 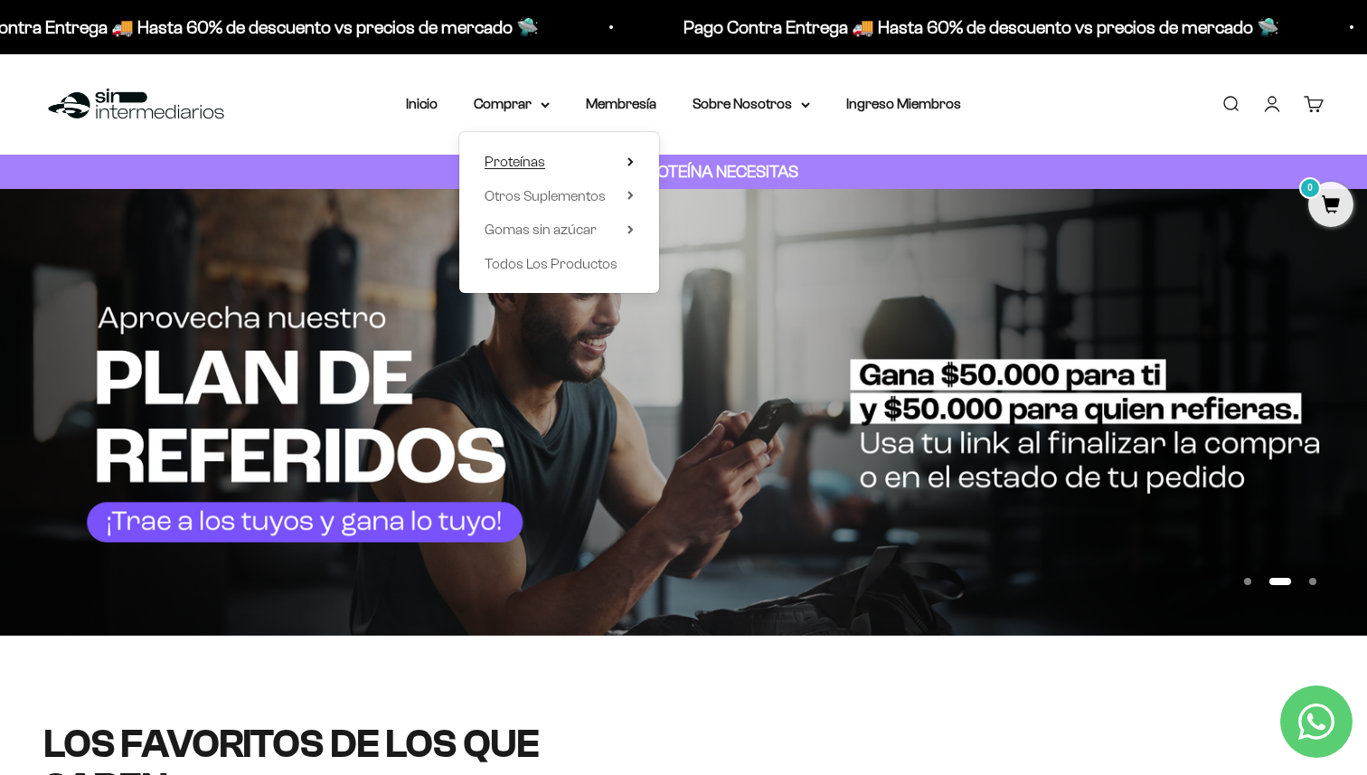 What do you see at coordinates (545, 195) in the screenshot?
I see `span: Otros Suplementos` at bounding box center [545, 195].